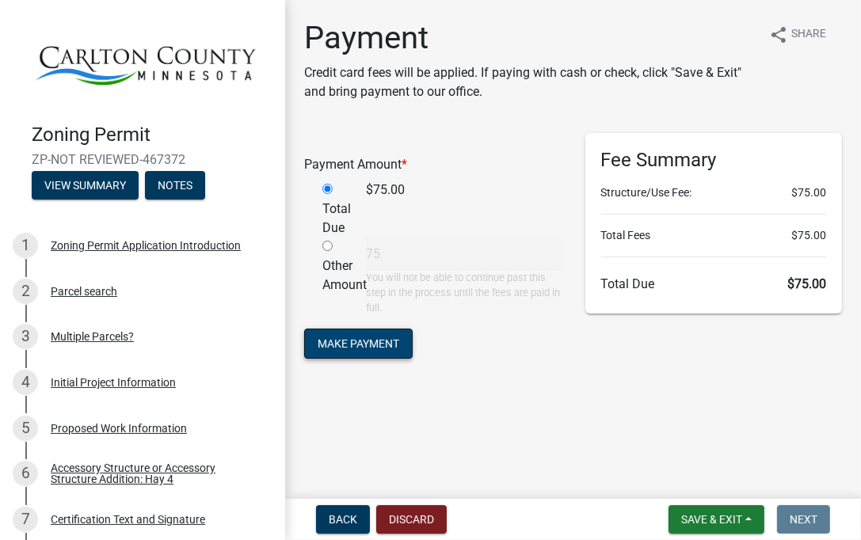  I want to click on img: Carlton County, Minnesota, so click(146, 62).